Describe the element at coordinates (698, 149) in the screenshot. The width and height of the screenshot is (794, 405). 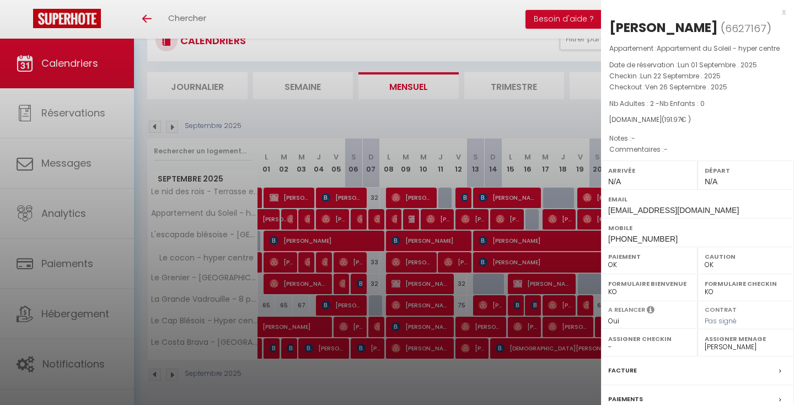
I see `p: Commentaires :` at that location.